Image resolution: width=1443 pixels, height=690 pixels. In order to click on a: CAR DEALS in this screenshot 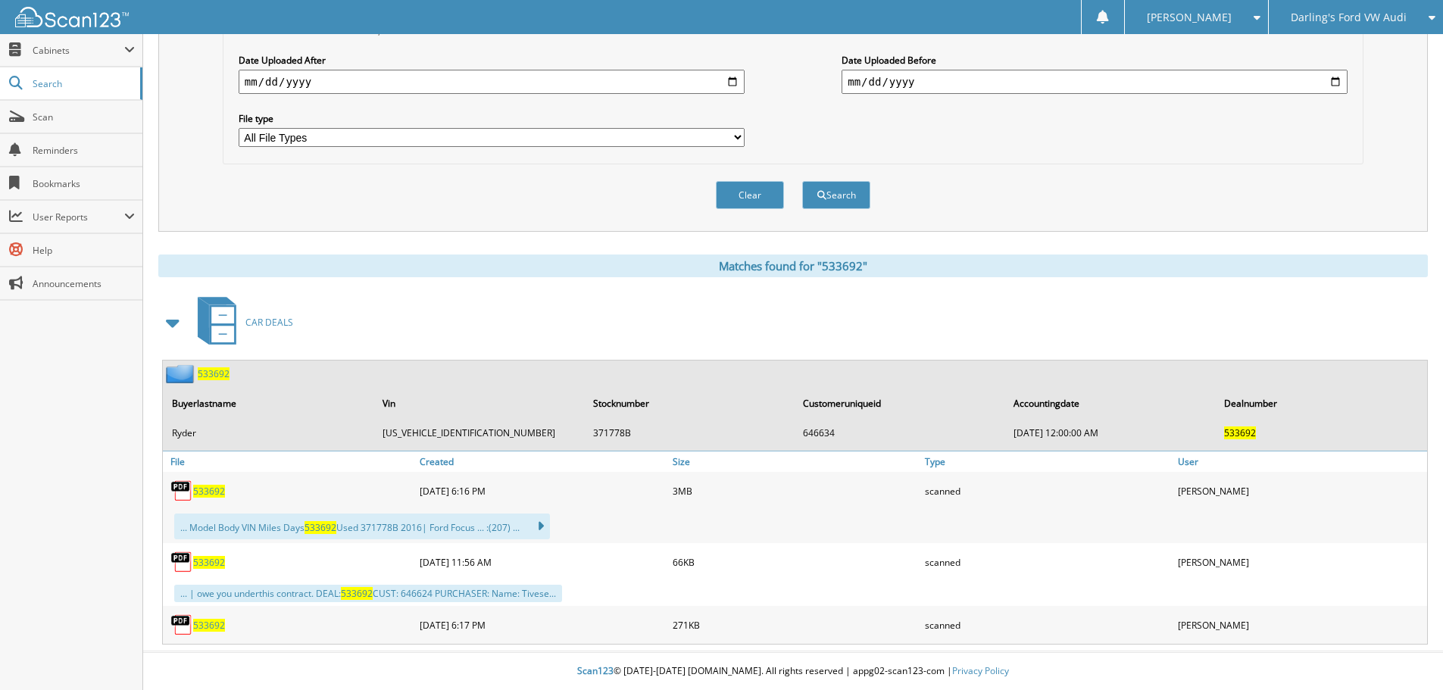, I will do `click(241, 322)`.